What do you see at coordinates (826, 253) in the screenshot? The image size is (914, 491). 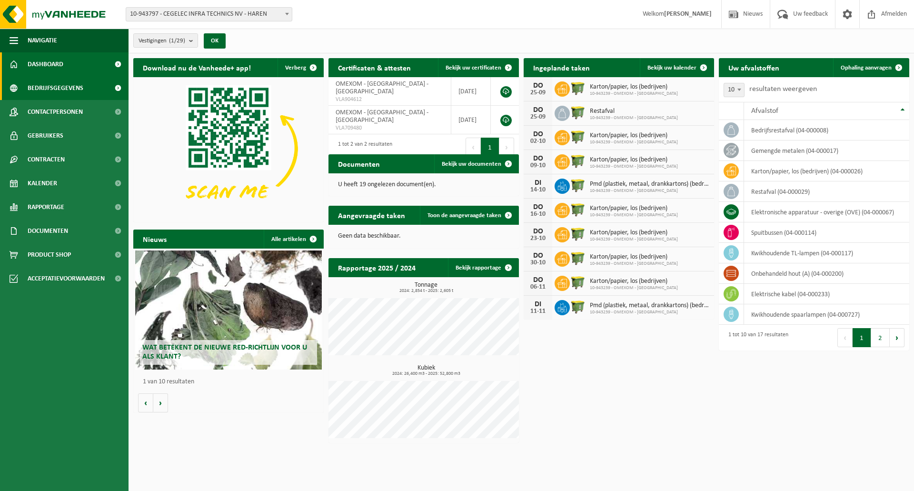 I see `td: kwikhoudende TL-lampen (04-000117)` at bounding box center [826, 253].